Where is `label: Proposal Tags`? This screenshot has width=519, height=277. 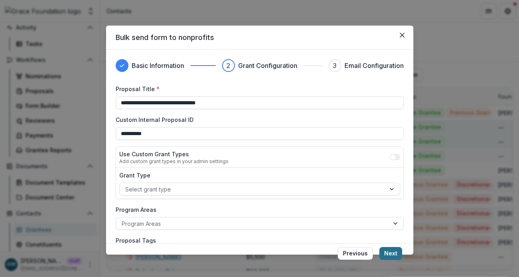
label: Proposal Tags is located at coordinates (257, 240).